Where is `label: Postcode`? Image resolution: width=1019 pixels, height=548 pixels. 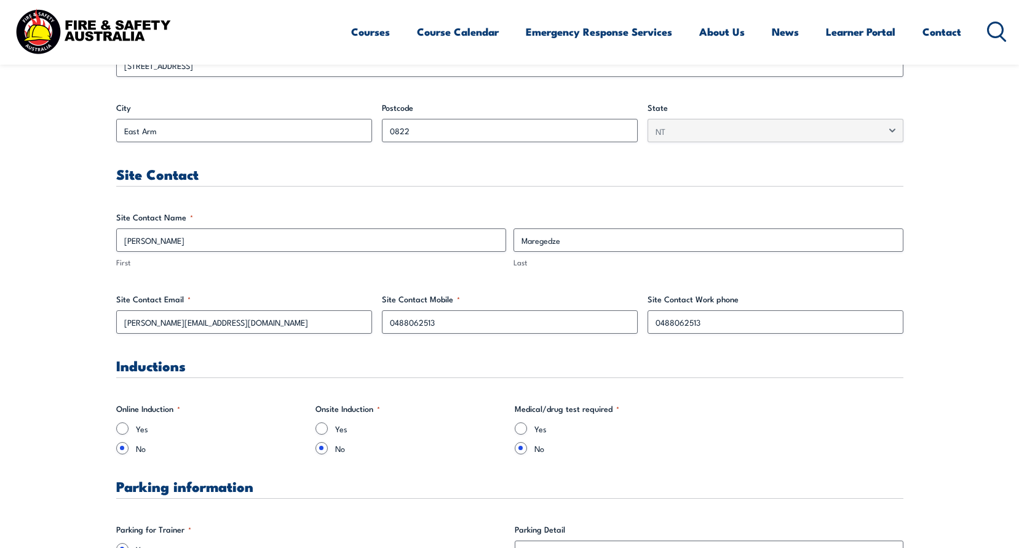
label: Postcode is located at coordinates (510, 108).